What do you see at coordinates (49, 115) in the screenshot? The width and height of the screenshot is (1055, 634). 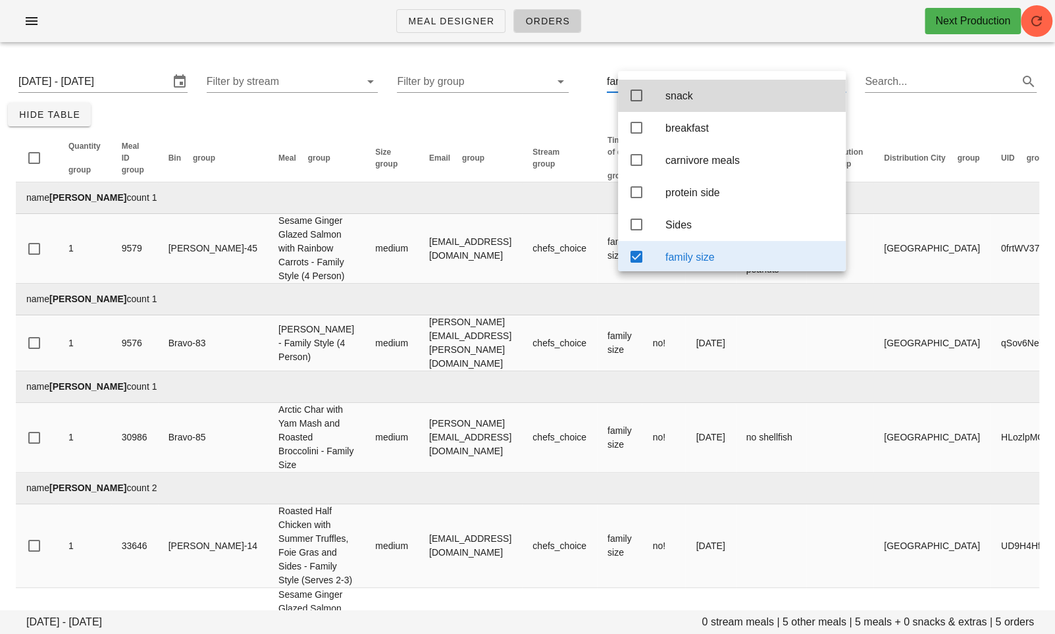 I see `span: Hide Table` at bounding box center [49, 115].